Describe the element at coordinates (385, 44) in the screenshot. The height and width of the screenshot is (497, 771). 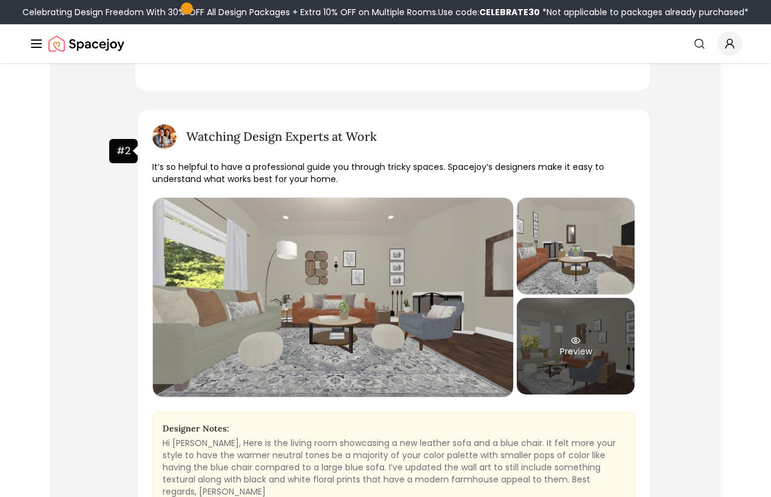
I see `nav: Global` at that location.